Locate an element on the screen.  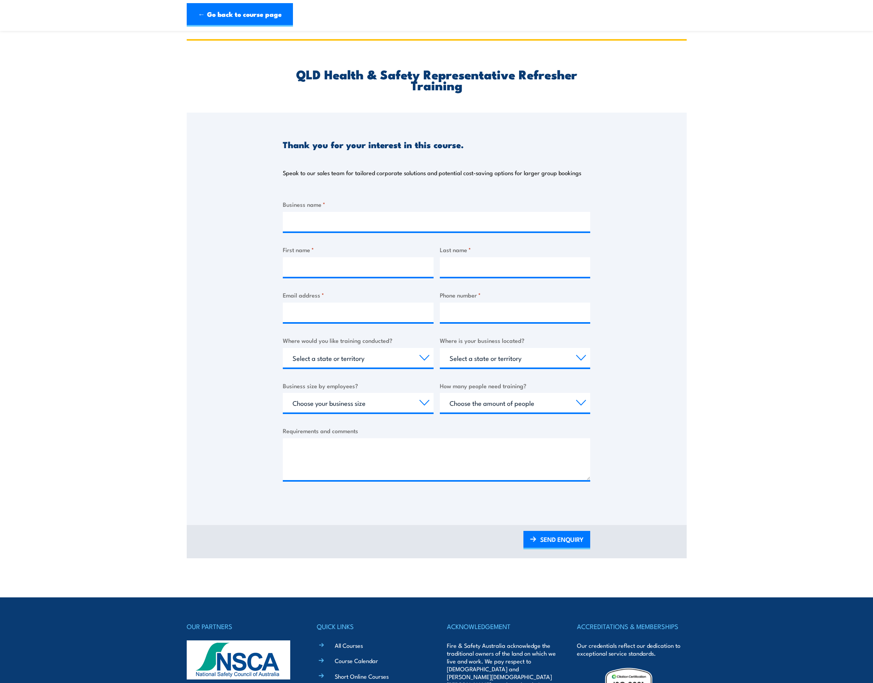
h2: QLD Health & Safety Representative Refresher Training is located at coordinates (436, 79).